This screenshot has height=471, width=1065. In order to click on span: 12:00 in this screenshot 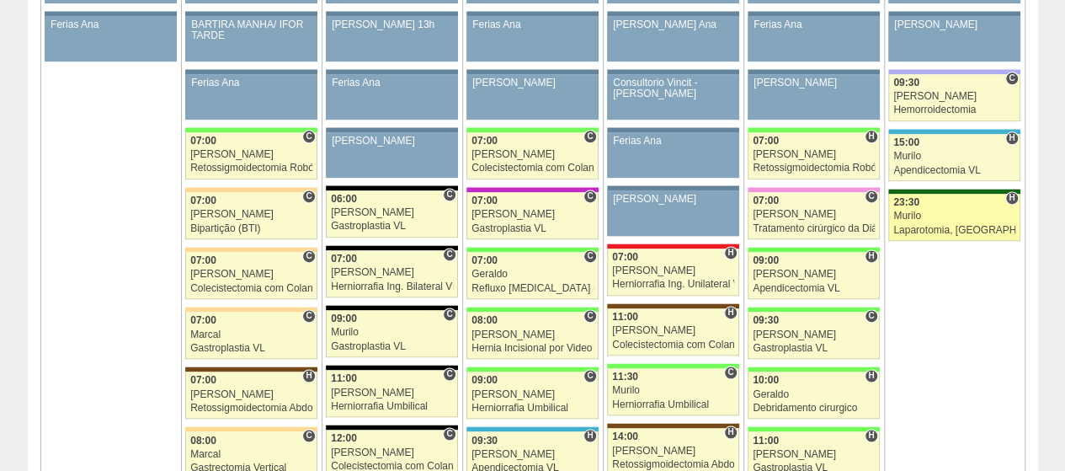, I will do `click(344, 438)`.